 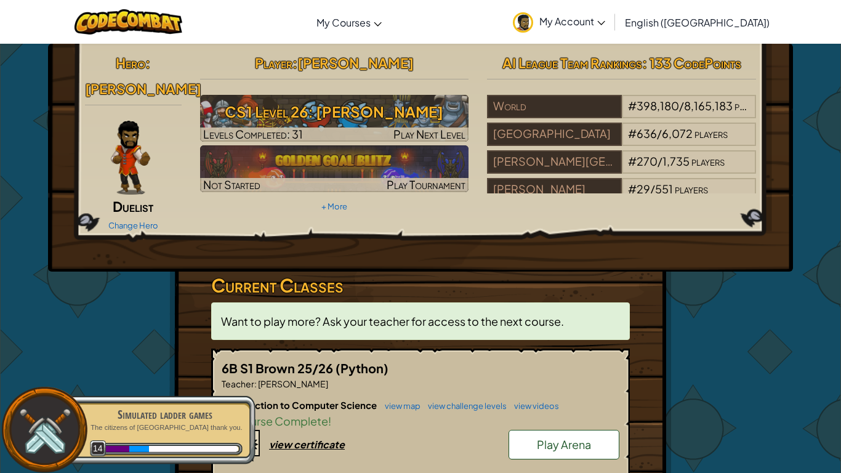 What do you see at coordinates (708, 105) in the screenshot?
I see `span: 8,165,183` at bounding box center [708, 105].